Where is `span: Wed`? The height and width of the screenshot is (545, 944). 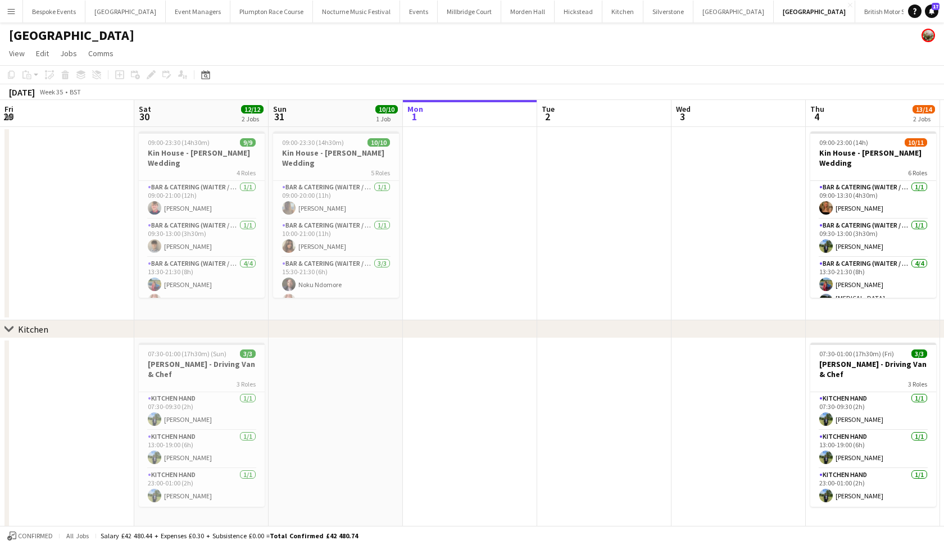
span: Wed is located at coordinates (683, 109).